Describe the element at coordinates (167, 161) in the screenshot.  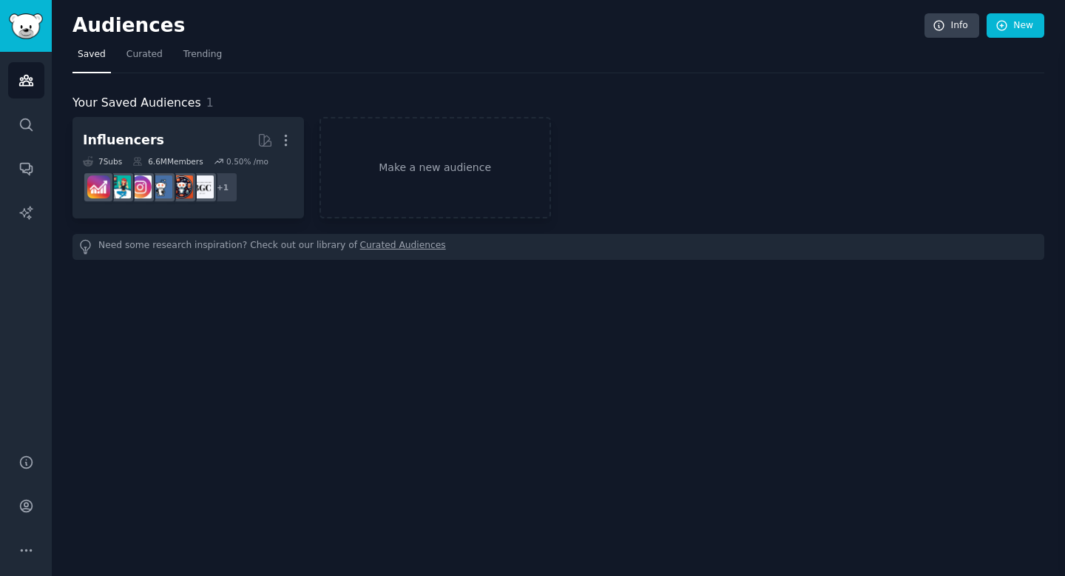
I see `div: 6.6M Members` at that location.